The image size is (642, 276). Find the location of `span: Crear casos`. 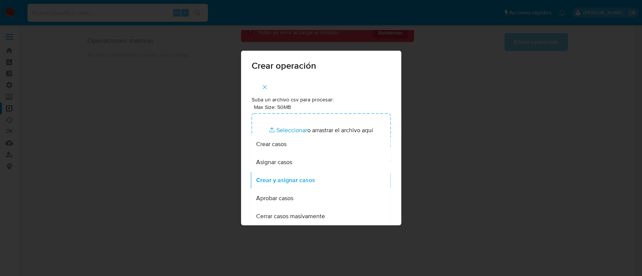

span: Crear casos is located at coordinates (271, 144).